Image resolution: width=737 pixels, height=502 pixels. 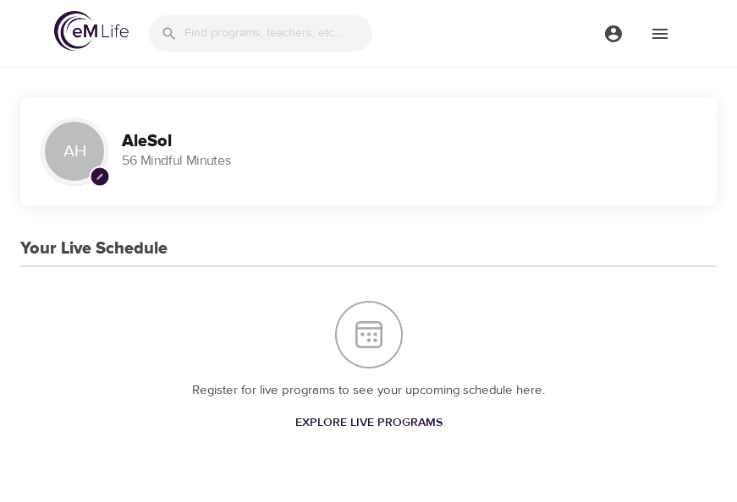 What do you see at coordinates (369, 423) in the screenshot?
I see `a: Explore Live Programs` at bounding box center [369, 423].